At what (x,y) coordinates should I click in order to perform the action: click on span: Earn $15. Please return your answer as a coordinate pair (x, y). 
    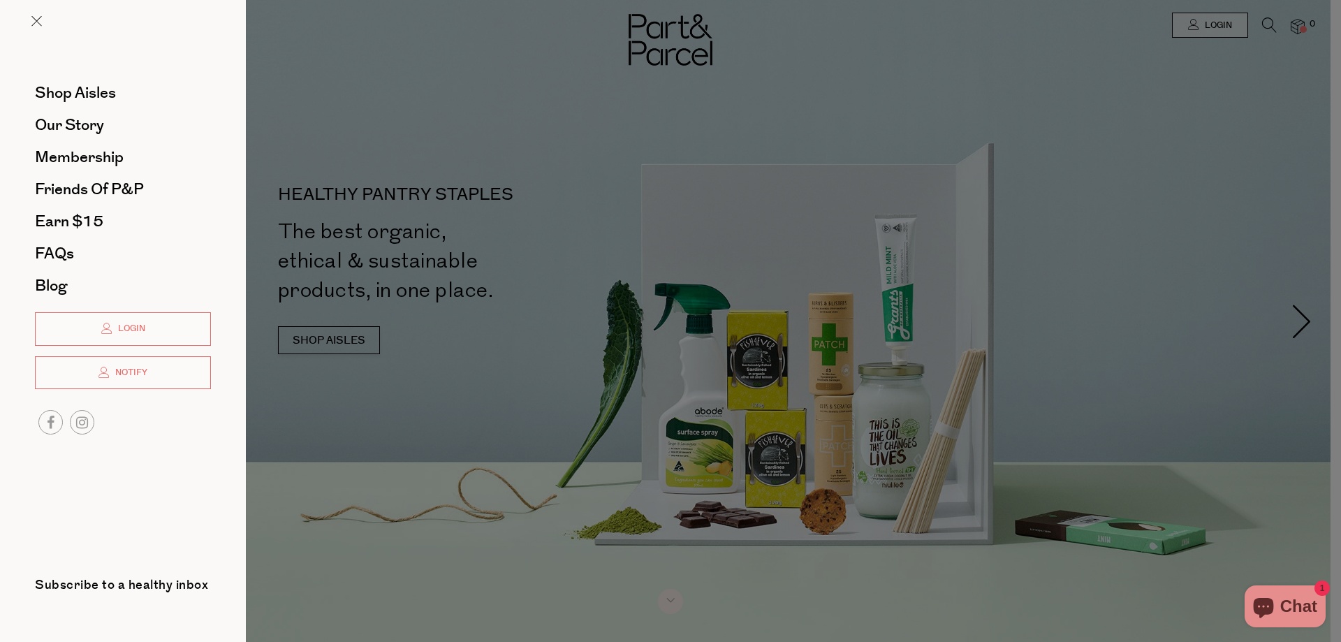
    Looking at the image, I should click on (69, 221).